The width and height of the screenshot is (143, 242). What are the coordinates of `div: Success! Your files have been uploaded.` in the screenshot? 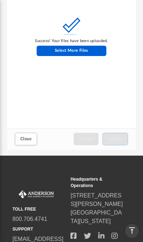 It's located at (71, 41).